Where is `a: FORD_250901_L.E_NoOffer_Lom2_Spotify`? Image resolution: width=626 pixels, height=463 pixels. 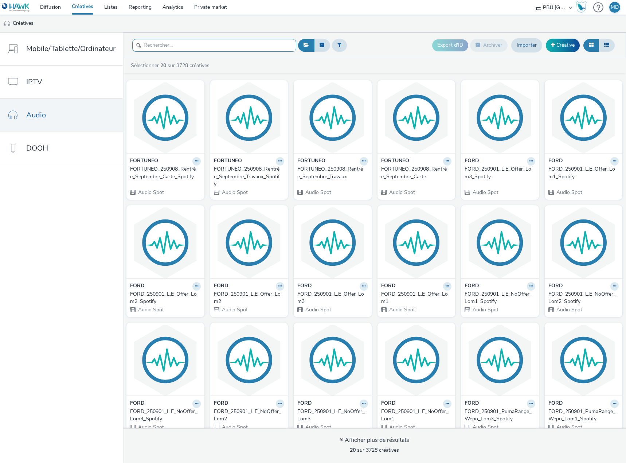 a: FORD_250901_L.E_NoOffer_Lom2_Spotify is located at coordinates (584, 298).